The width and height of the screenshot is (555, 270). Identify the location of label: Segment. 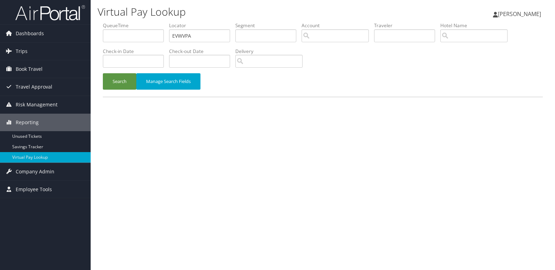
(269, 25).